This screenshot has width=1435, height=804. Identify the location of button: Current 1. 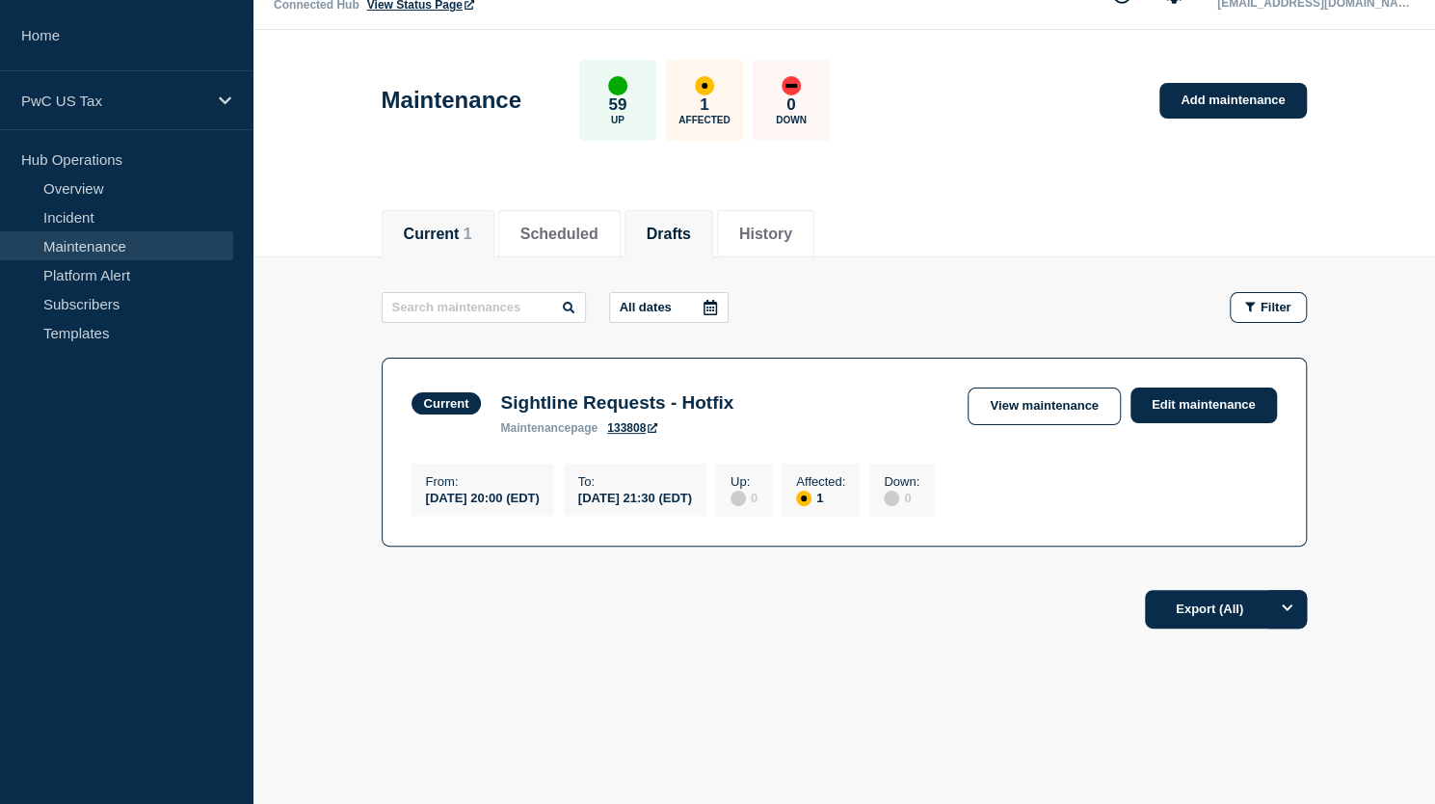
(438, 234).